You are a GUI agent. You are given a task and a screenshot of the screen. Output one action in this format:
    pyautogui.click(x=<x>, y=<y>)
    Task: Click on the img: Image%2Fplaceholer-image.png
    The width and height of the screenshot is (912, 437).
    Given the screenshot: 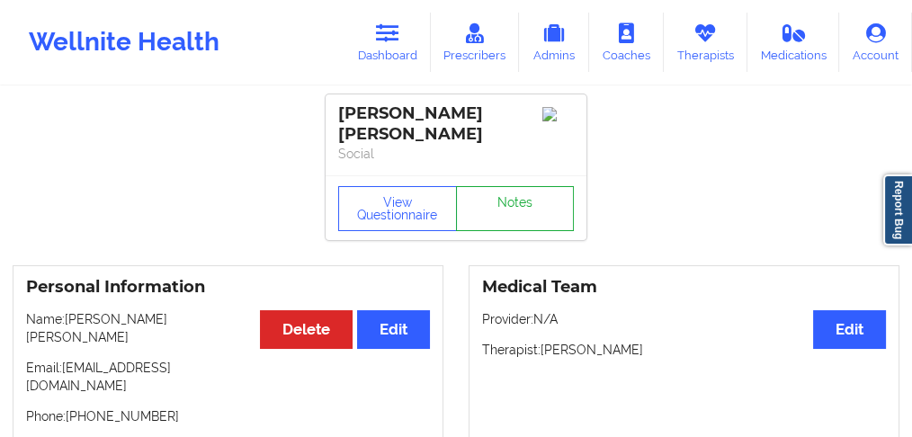 What is the action you would take?
    pyautogui.click(x=558, y=114)
    